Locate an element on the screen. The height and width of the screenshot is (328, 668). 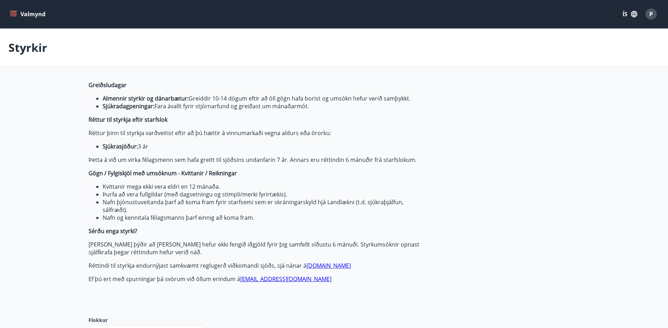
button: ÍS is located at coordinates (630, 14).